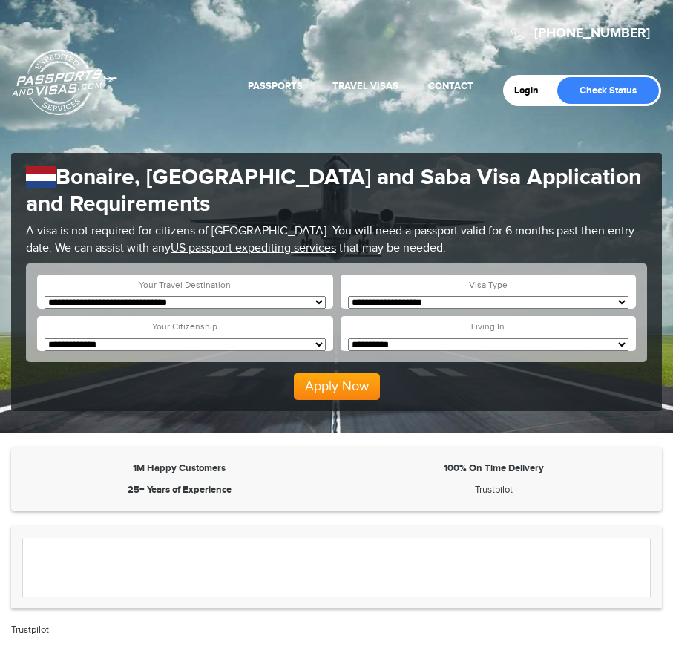  I want to click on strong: 1M Happy Customers, so click(179, 468).